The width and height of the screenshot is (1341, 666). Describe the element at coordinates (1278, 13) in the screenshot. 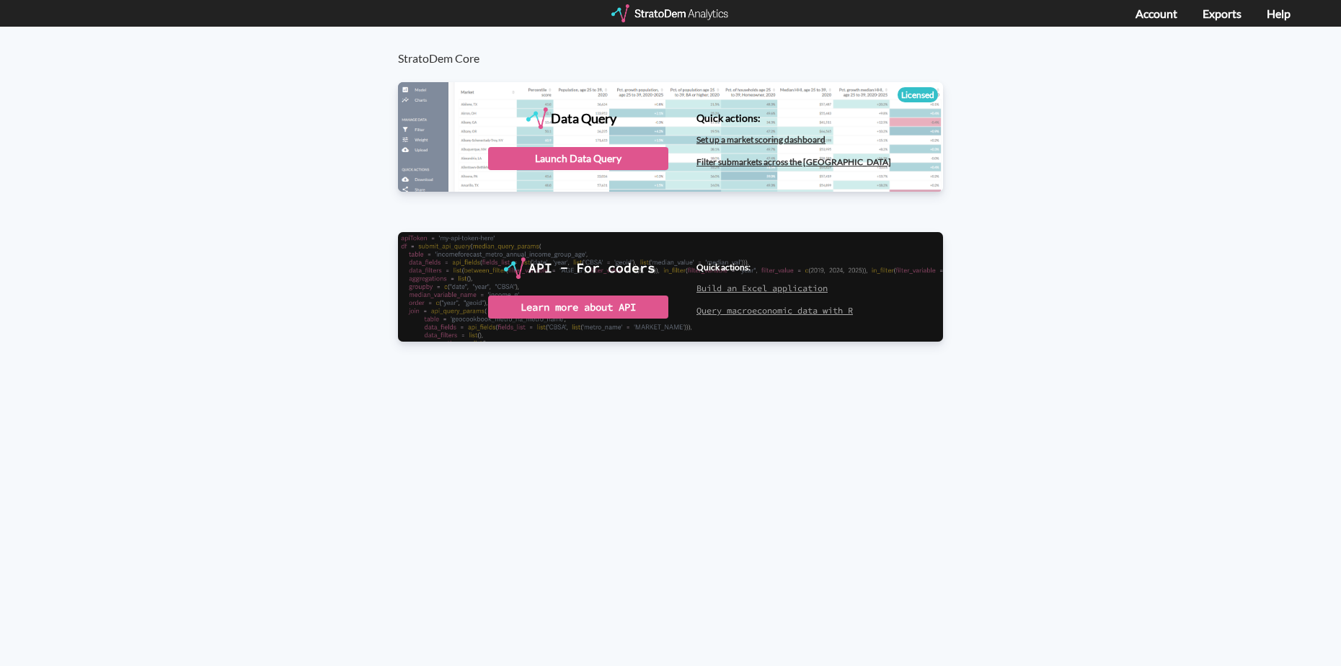

I see `a: Help` at that location.